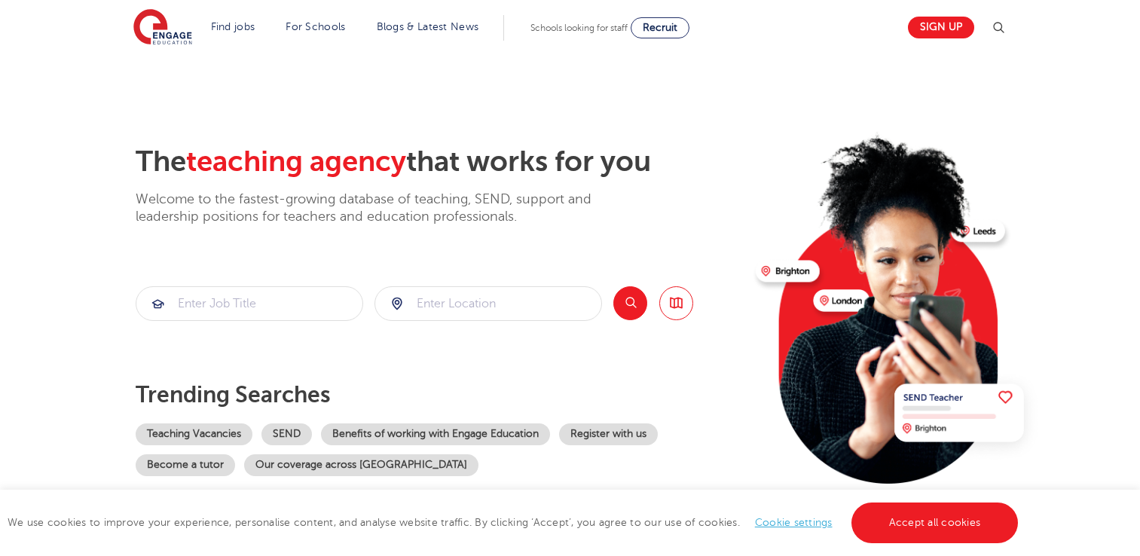  What do you see at coordinates (439, 162) in the screenshot?
I see `h2: The that works for you` at bounding box center [439, 162].